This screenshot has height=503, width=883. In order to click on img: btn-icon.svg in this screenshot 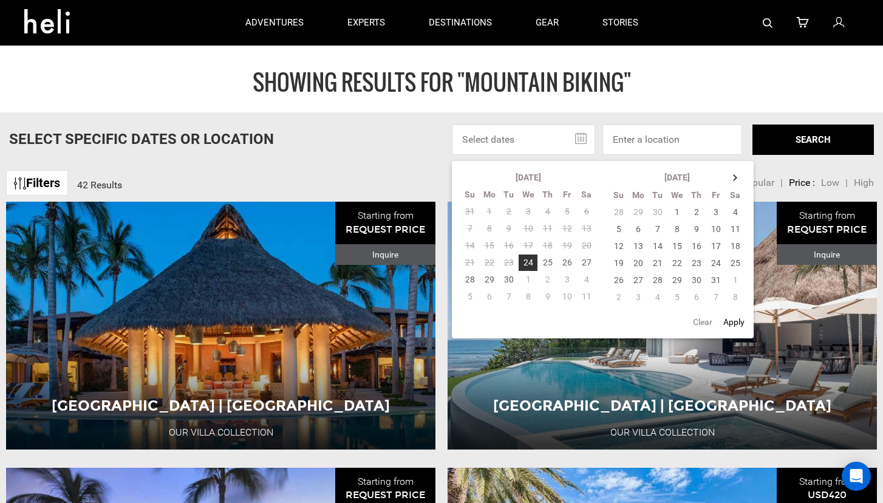, I will do `click(20, 183)`.